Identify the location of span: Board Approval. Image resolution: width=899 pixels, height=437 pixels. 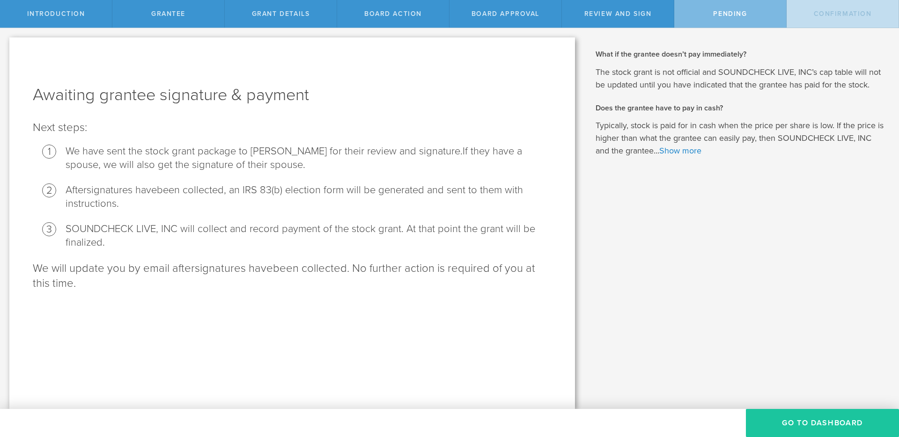
(505, 14).